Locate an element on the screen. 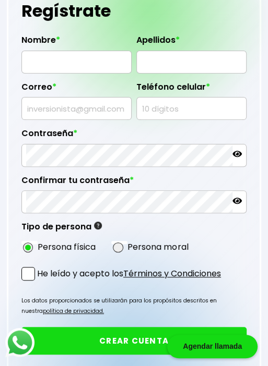  img: logos_whatsapp-icon.242b2217.svg is located at coordinates (20, 343).